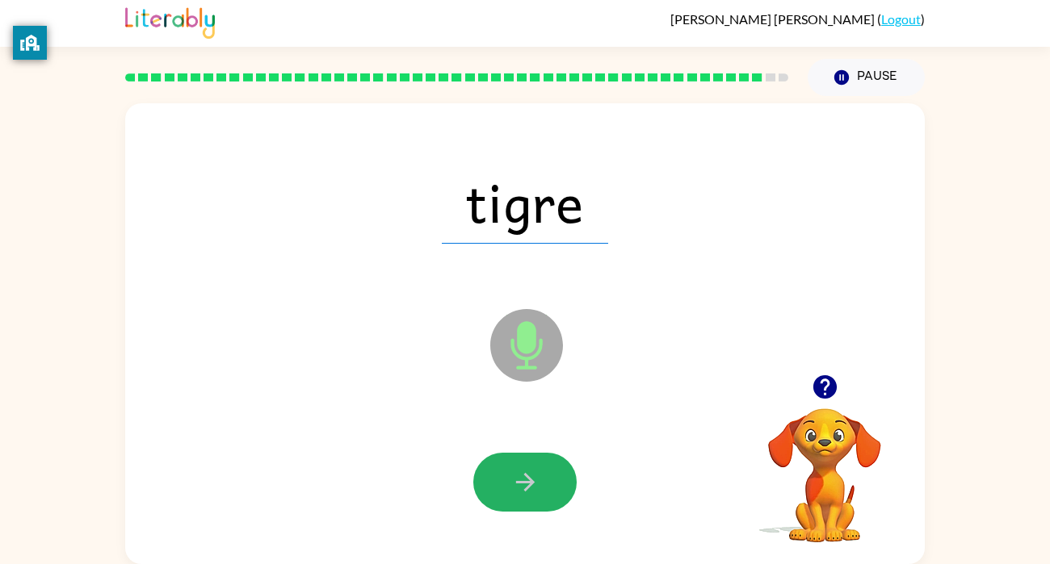 The width and height of the screenshot is (1050, 564). What do you see at coordinates (900, 19) in the screenshot?
I see `a: Logout` at bounding box center [900, 19].